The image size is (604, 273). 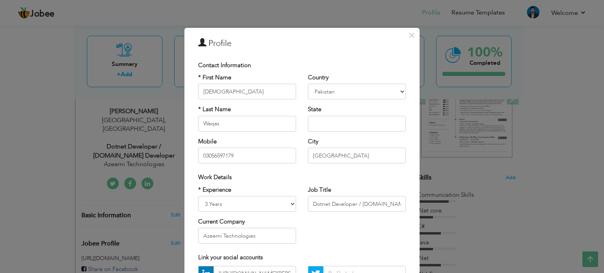 I want to click on span: Link your social accounts, so click(x=230, y=257).